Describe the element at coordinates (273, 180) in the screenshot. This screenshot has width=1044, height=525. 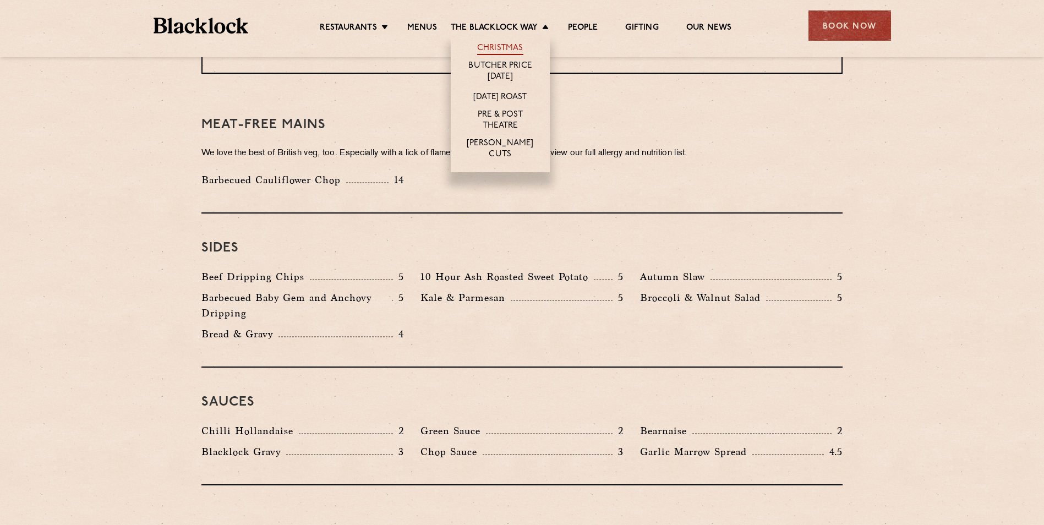
I see `p: Barbecued Cauliflower Chop` at that location.